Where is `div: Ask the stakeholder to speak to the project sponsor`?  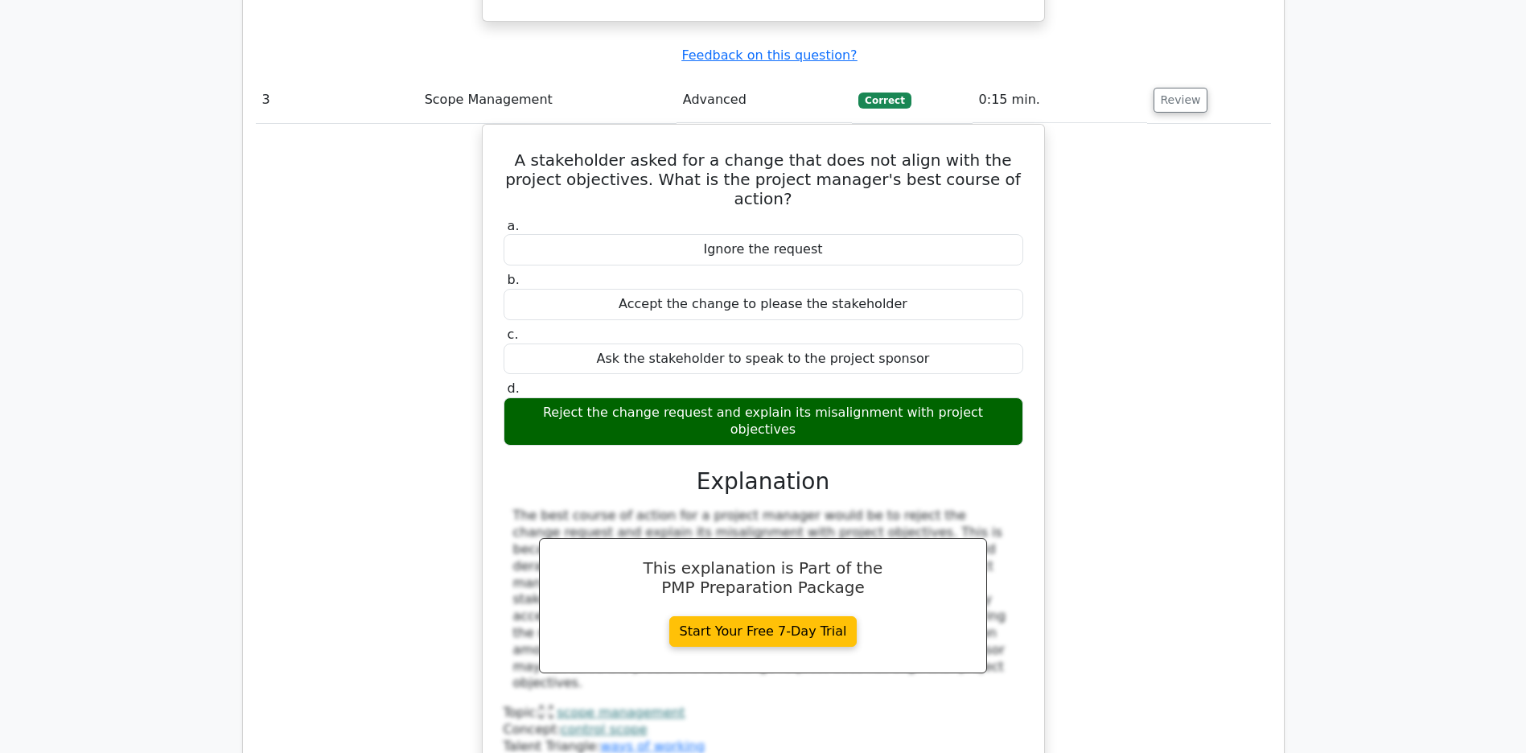 div: Ask the stakeholder to speak to the project sponsor is located at coordinates (763, 359).